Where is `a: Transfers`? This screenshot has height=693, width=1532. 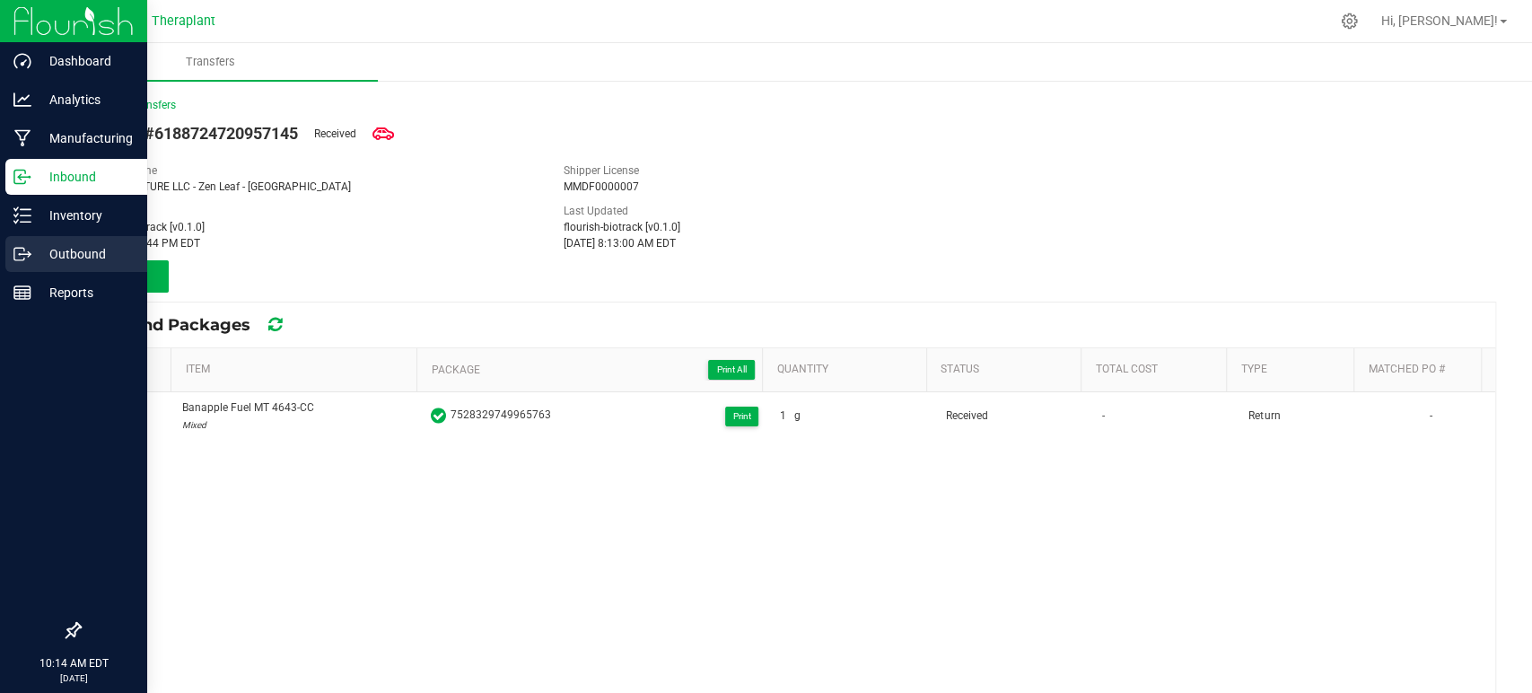
a: Transfers is located at coordinates (210, 62).